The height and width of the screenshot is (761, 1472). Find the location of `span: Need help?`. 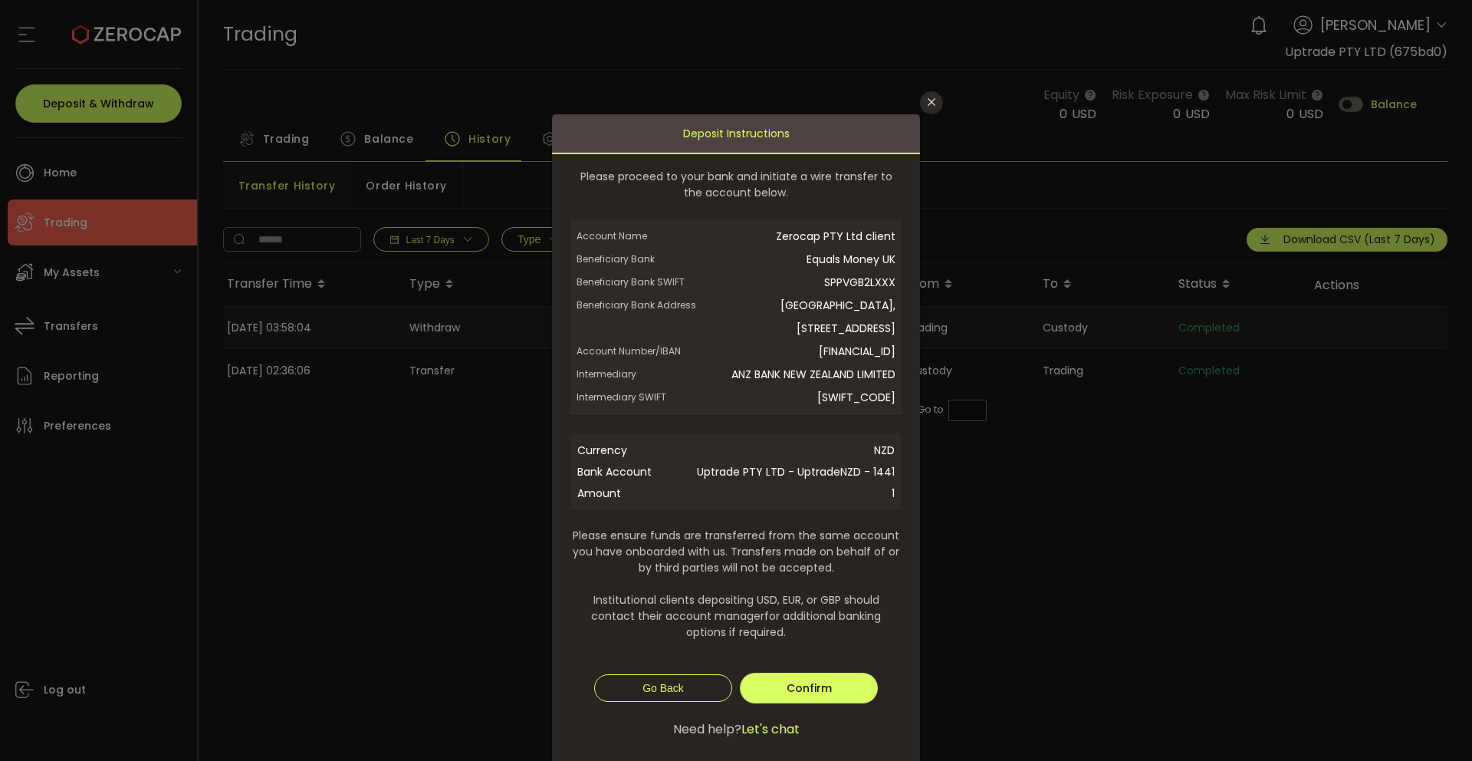

span: Need help? is located at coordinates (707, 729).